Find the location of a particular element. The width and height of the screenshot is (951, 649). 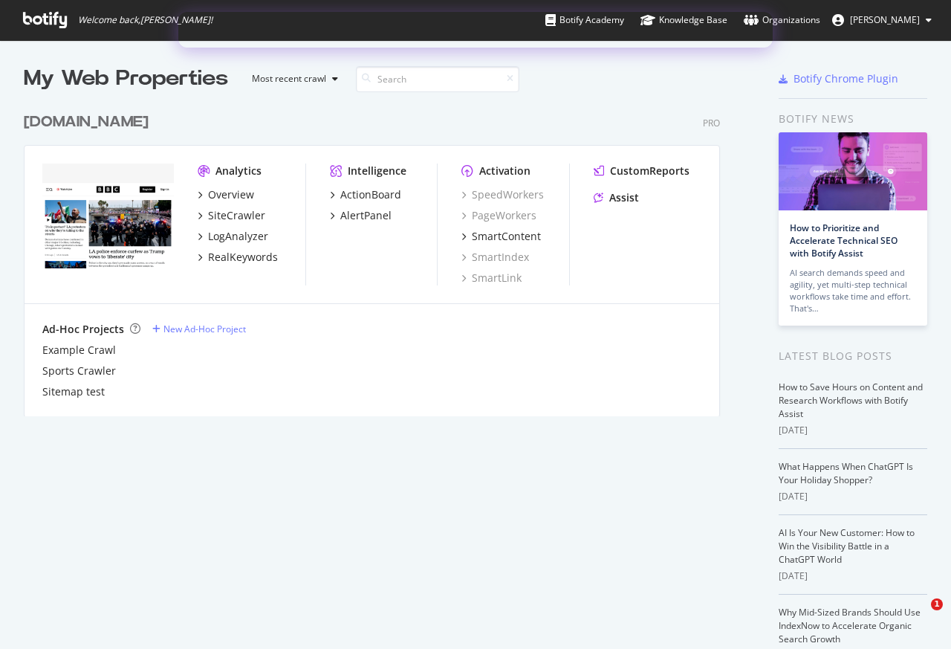

div: Pro is located at coordinates (711, 123).